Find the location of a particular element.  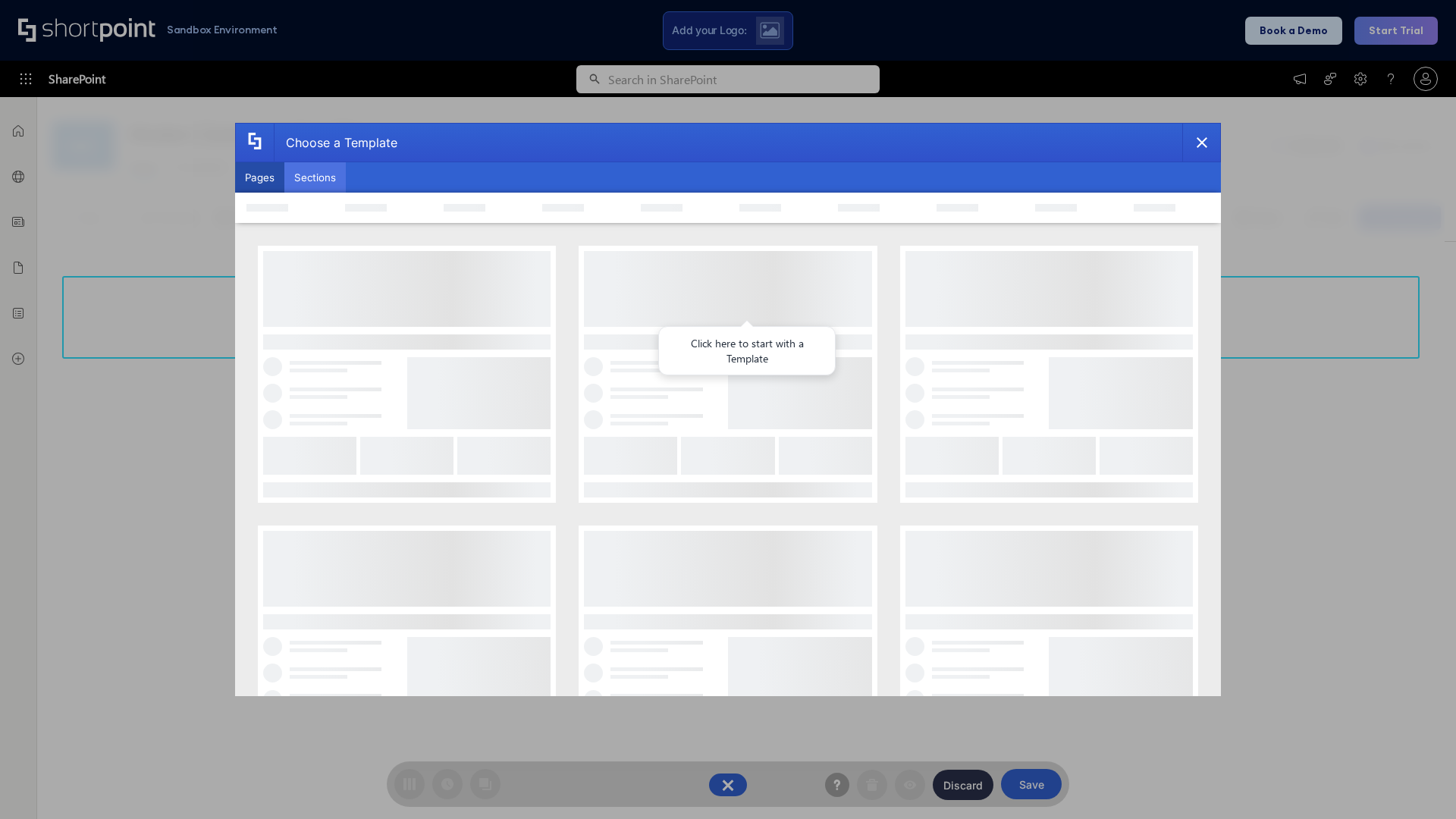

div: Choose a Template is located at coordinates (335, 142).